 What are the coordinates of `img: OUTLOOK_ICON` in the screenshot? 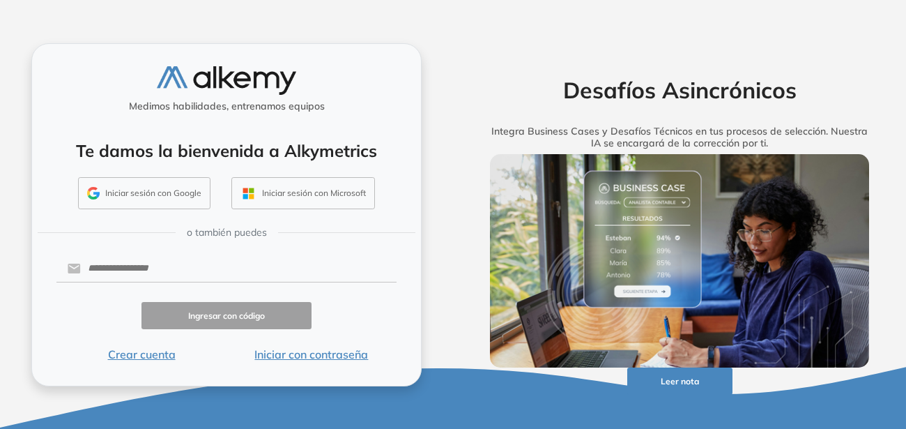 It's located at (248, 193).